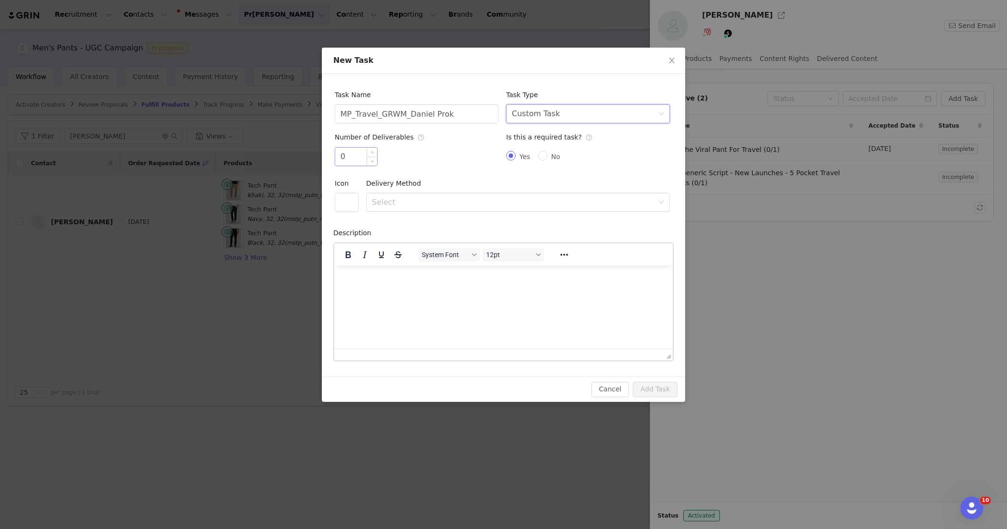 The height and width of the screenshot is (529, 1007). Describe the element at coordinates (513, 255) in the screenshot. I see `button: Font sizes` at that location.